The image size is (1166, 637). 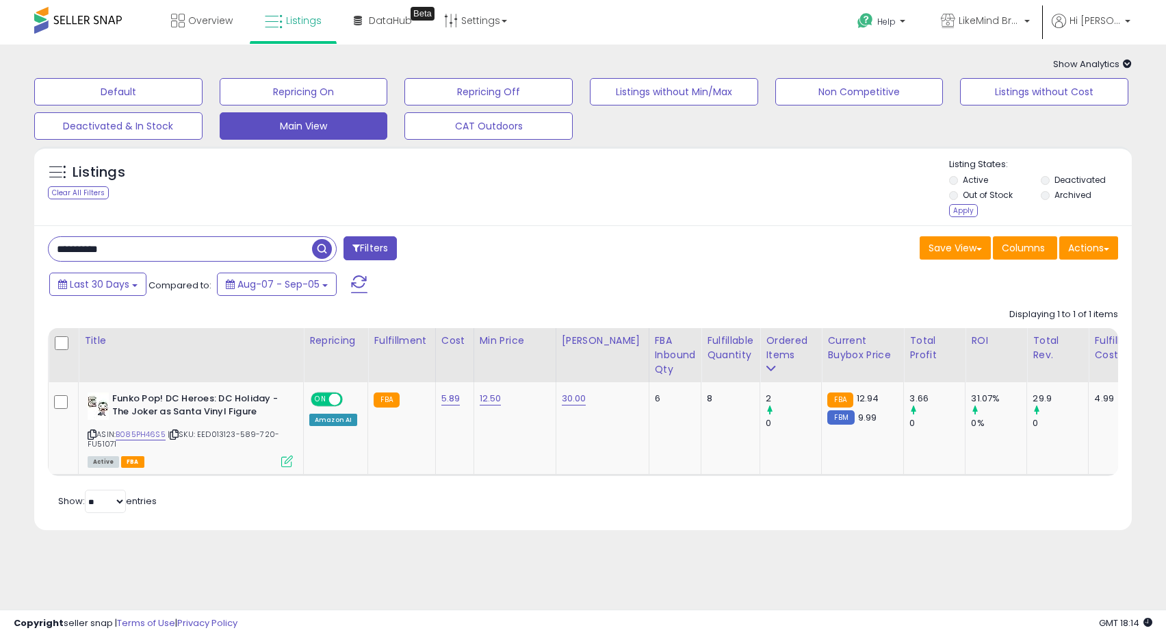 I want to click on span: Columns, so click(x=1023, y=248).